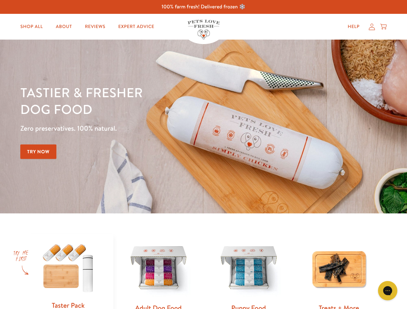 The width and height of the screenshot is (407, 309). What do you see at coordinates (32, 27) in the screenshot?
I see `a: Shop All` at bounding box center [32, 27].